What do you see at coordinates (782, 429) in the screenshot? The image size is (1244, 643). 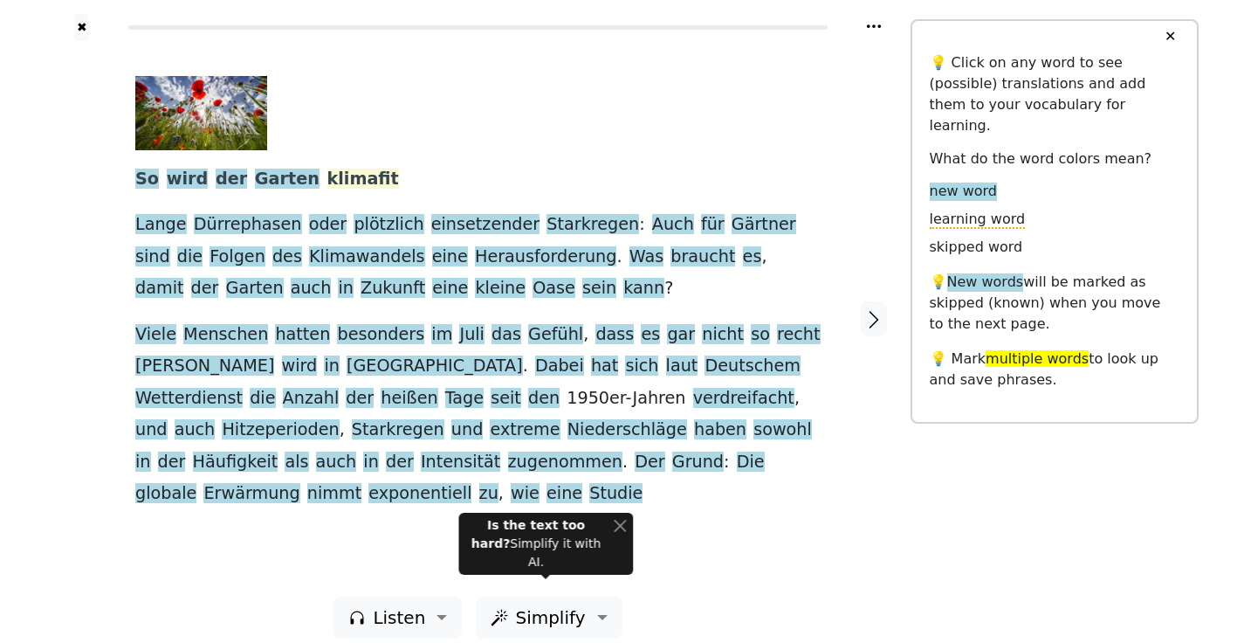 I see `span: sowohl` at bounding box center [782, 429].